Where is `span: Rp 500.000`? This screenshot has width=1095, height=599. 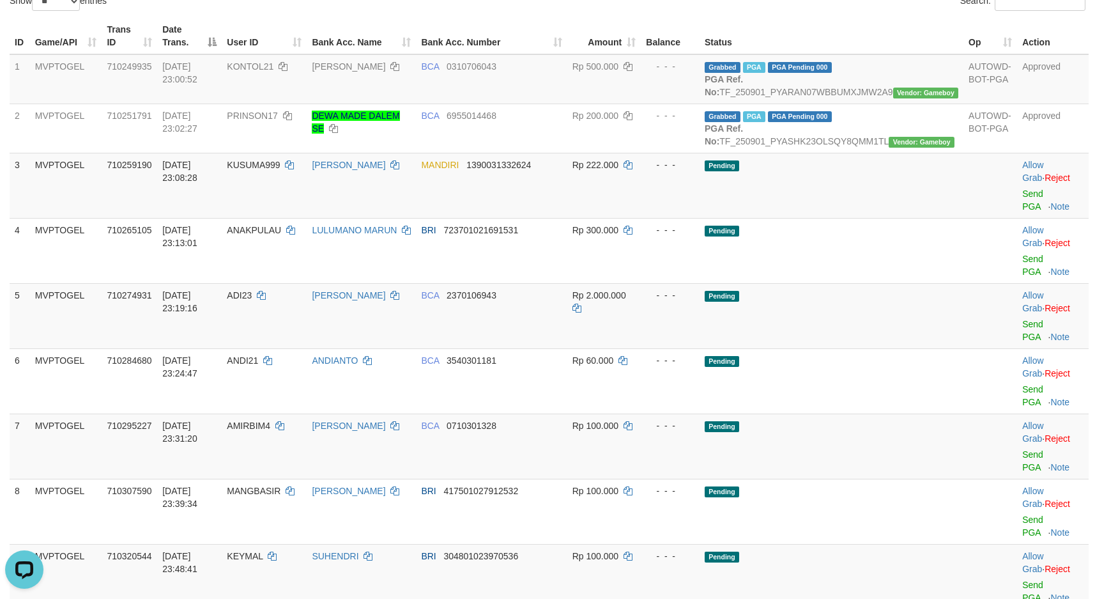
span: Rp 500.000 is located at coordinates (596, 66).